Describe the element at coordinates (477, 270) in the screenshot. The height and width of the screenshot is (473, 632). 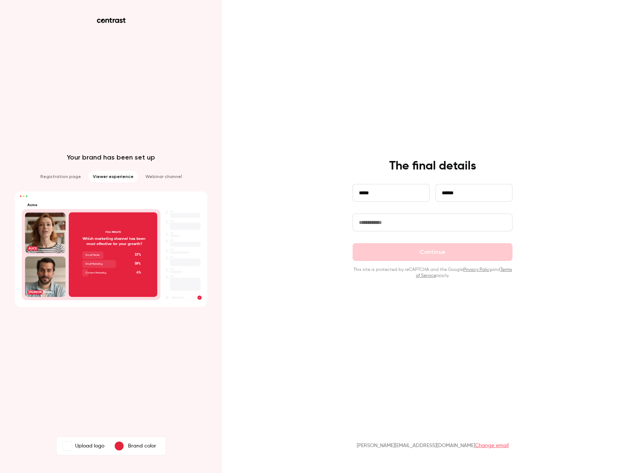
I see `a: Privacy Policy` at that location.